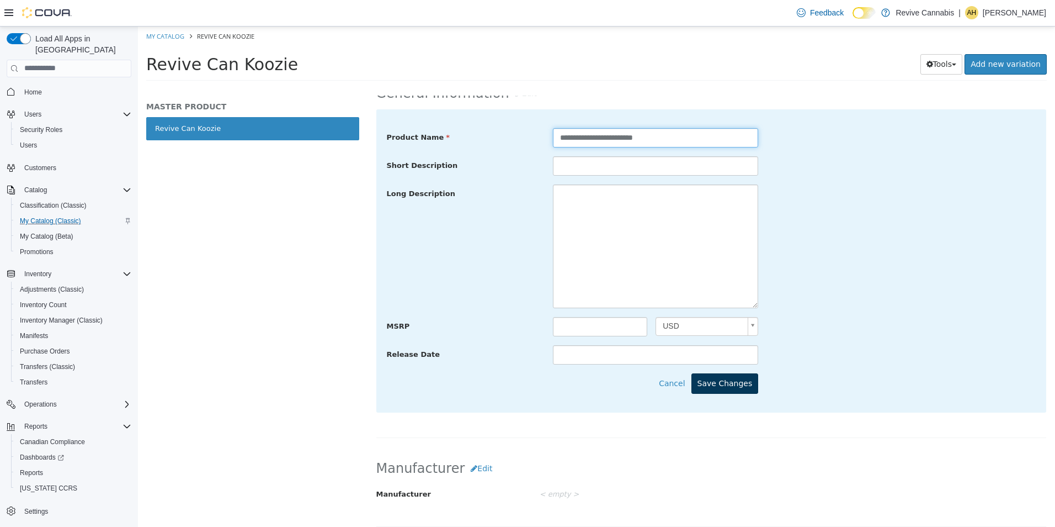 This screenshot has height=527, width=1055. Describe the element at coordinates (47, 13) in the screenshot. I see `img: Cova` at that location.